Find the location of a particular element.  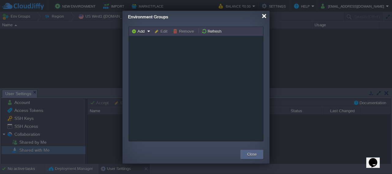

span: Environment Groups is located at coordinates (148, 17).